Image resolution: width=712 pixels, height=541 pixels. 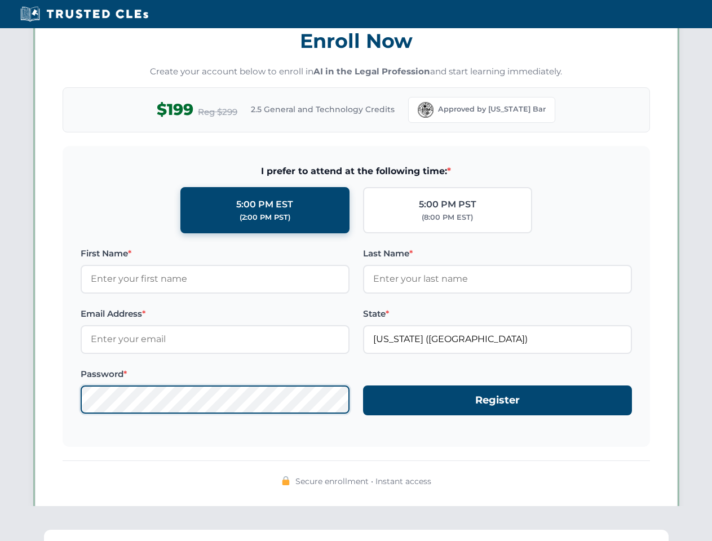 What do you see at coordinates (264, 205) in the screenshot?
I see `div: 5:00 PM EST` at bounding box center [264, 205].